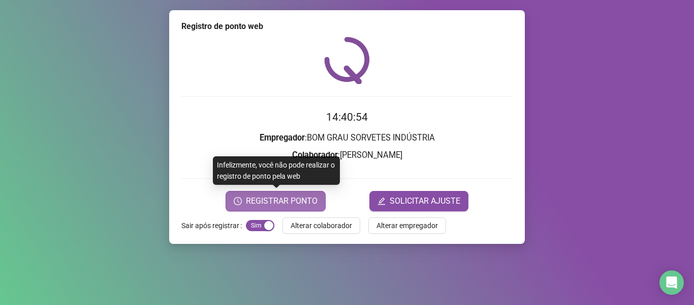  I want to click on img: QRPoint, so click(347, 60).